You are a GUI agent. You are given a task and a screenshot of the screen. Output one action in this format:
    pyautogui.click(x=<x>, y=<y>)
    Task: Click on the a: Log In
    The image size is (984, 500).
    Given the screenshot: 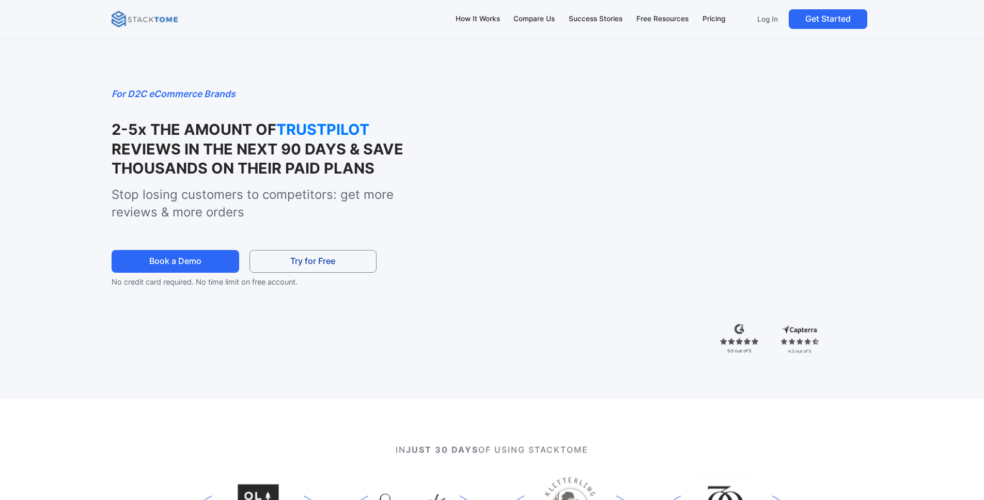 What is the action you would take?
    pyautogui.click(x=767, y=19)
    